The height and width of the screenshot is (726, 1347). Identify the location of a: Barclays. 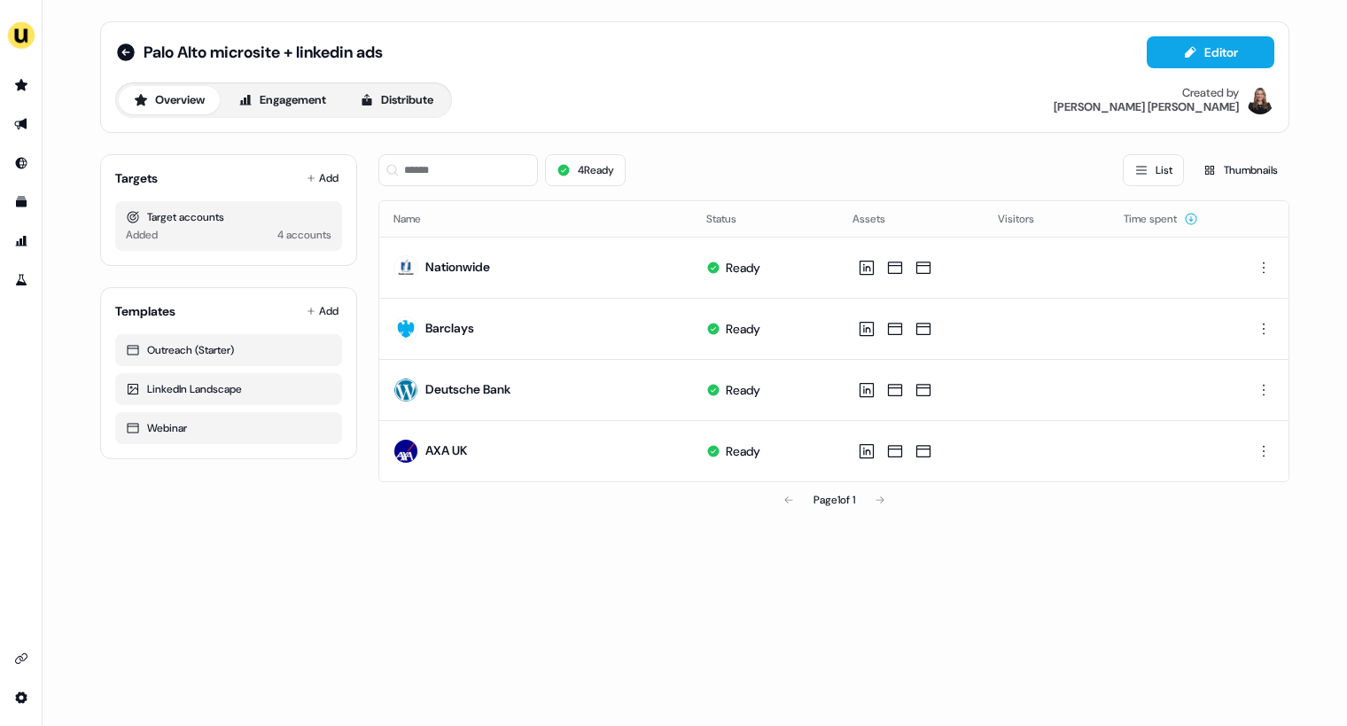
(449, 328).